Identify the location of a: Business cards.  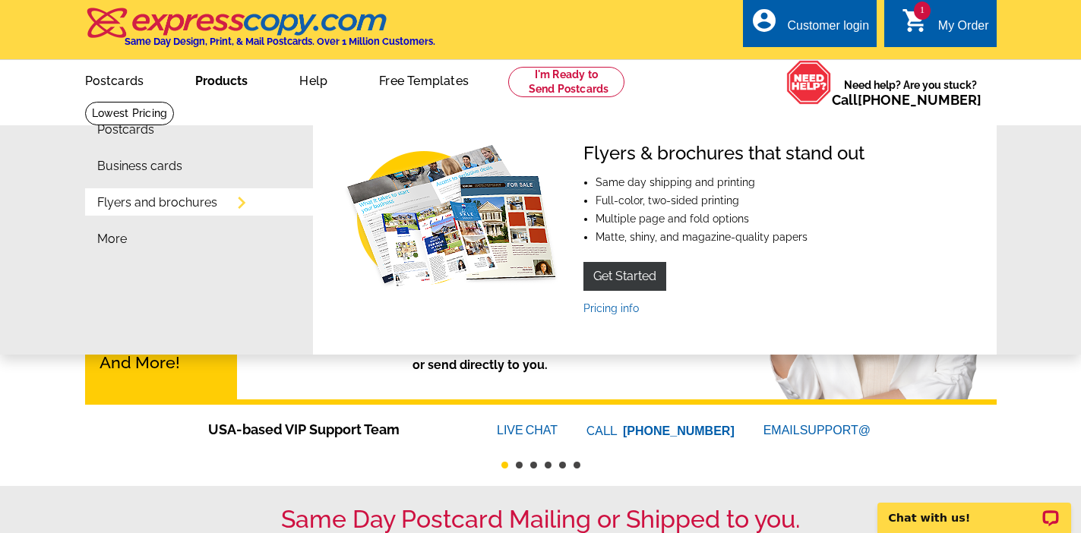
(140, 166).